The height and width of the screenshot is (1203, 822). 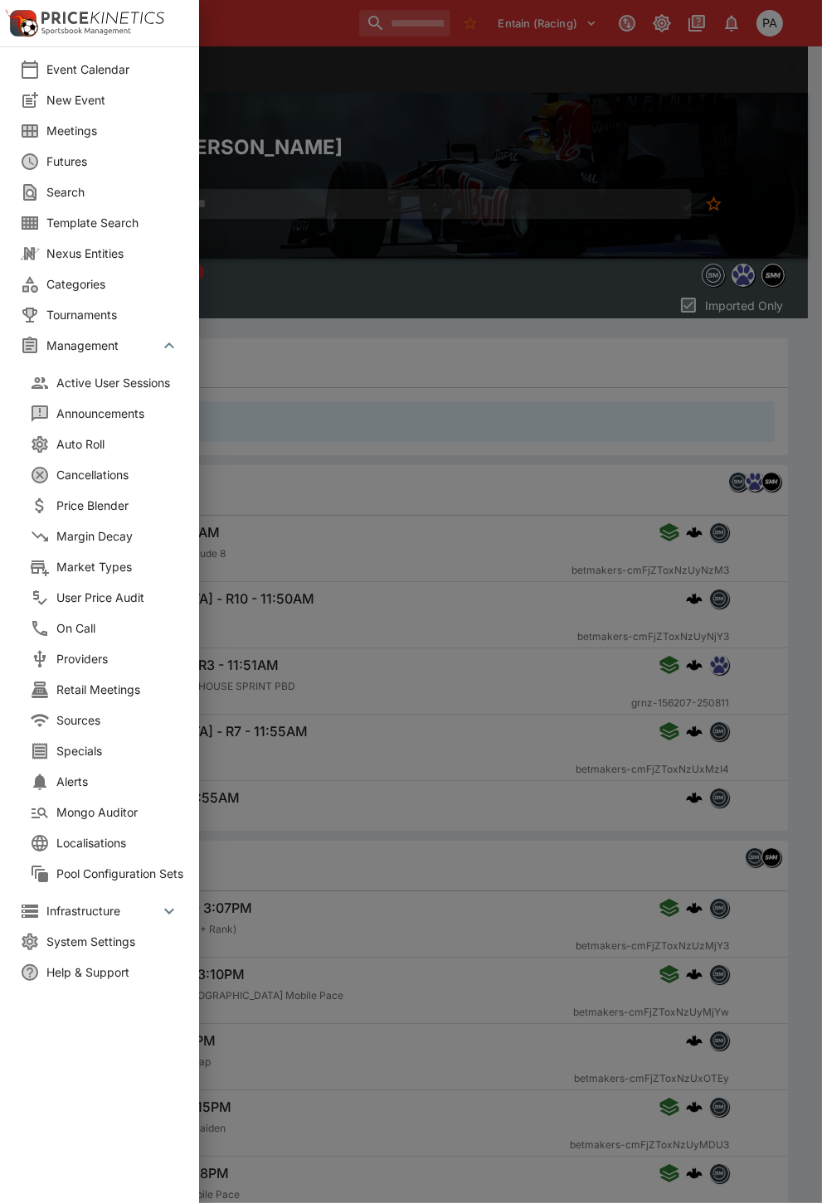 I want to click on span: Management, so click(x=103, y=345).